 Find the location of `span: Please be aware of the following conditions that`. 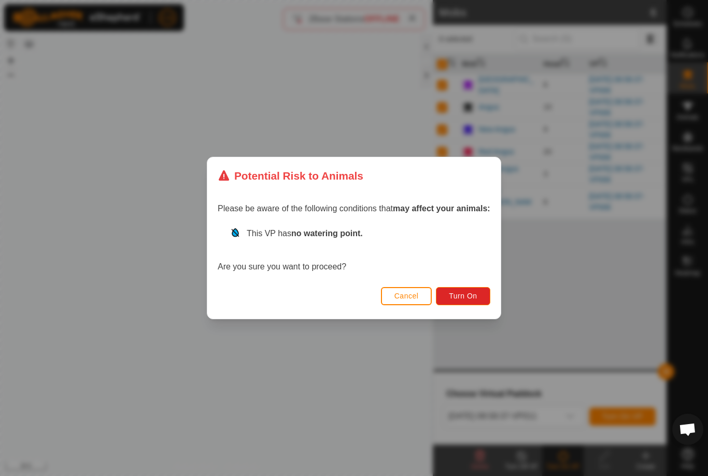

span: Please be aware of the following conditions that is located at coordinates (354, 208).